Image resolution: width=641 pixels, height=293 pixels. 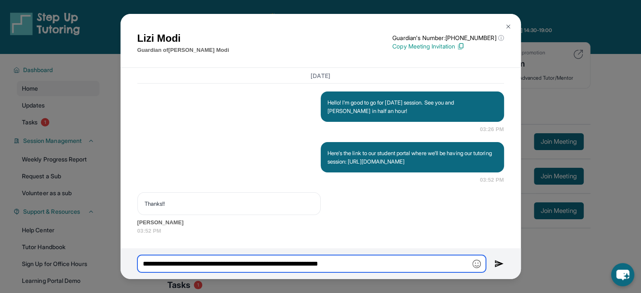 I want to click on span: 03:26 PM, so click(x=492, y=129).